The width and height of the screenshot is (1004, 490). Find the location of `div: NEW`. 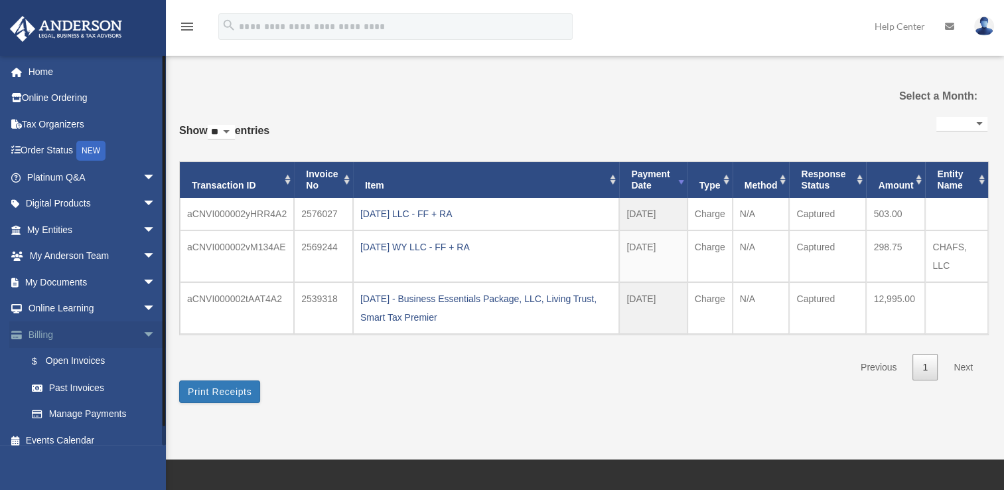

div: NEW is located at coordinates (91, 151).